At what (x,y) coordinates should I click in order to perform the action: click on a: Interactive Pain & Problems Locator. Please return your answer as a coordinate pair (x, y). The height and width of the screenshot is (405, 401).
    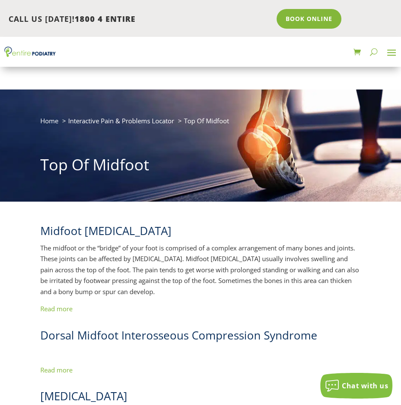
    Looking at the image, I should click on (121, 121).